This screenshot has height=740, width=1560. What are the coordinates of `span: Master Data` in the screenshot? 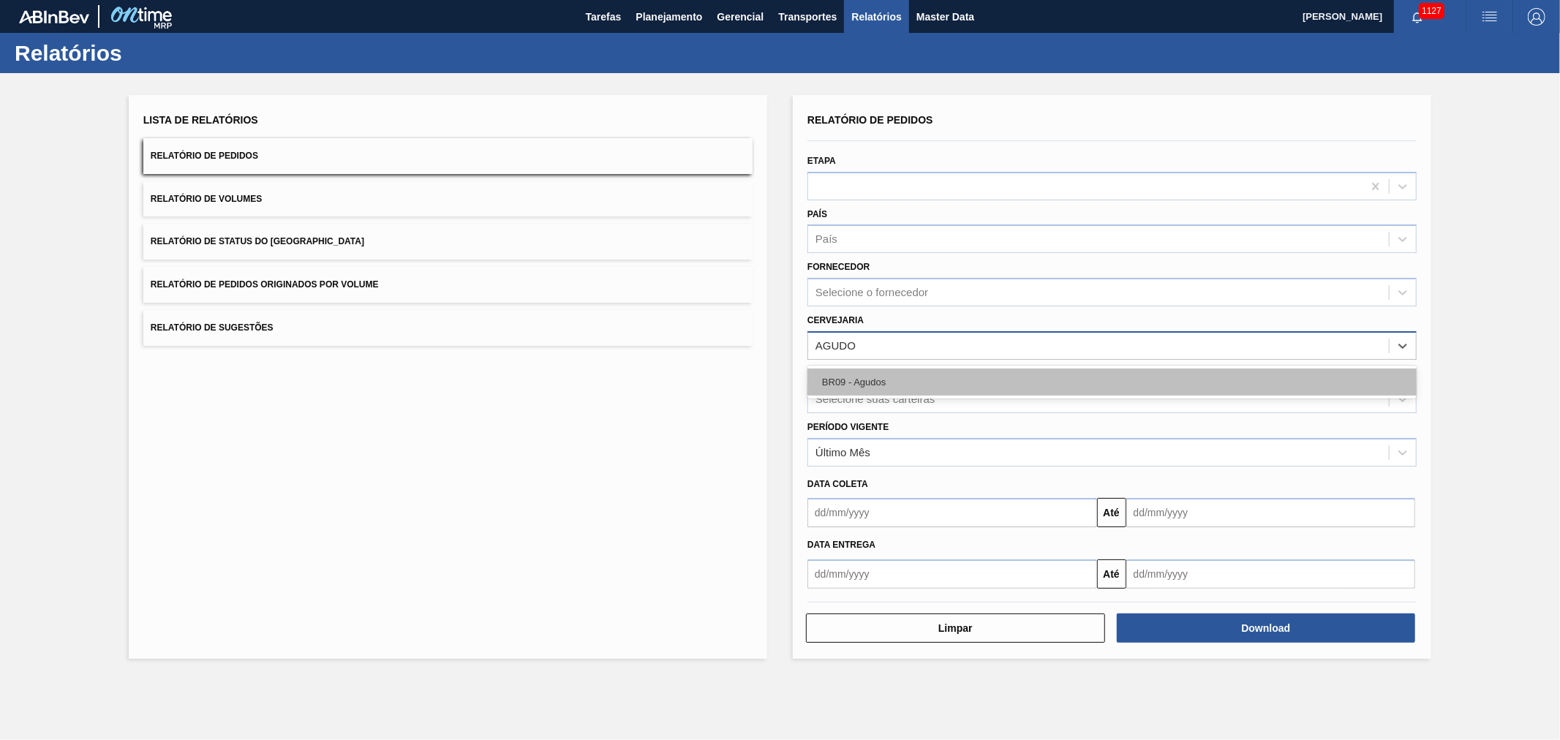 It's located at (945, 17).